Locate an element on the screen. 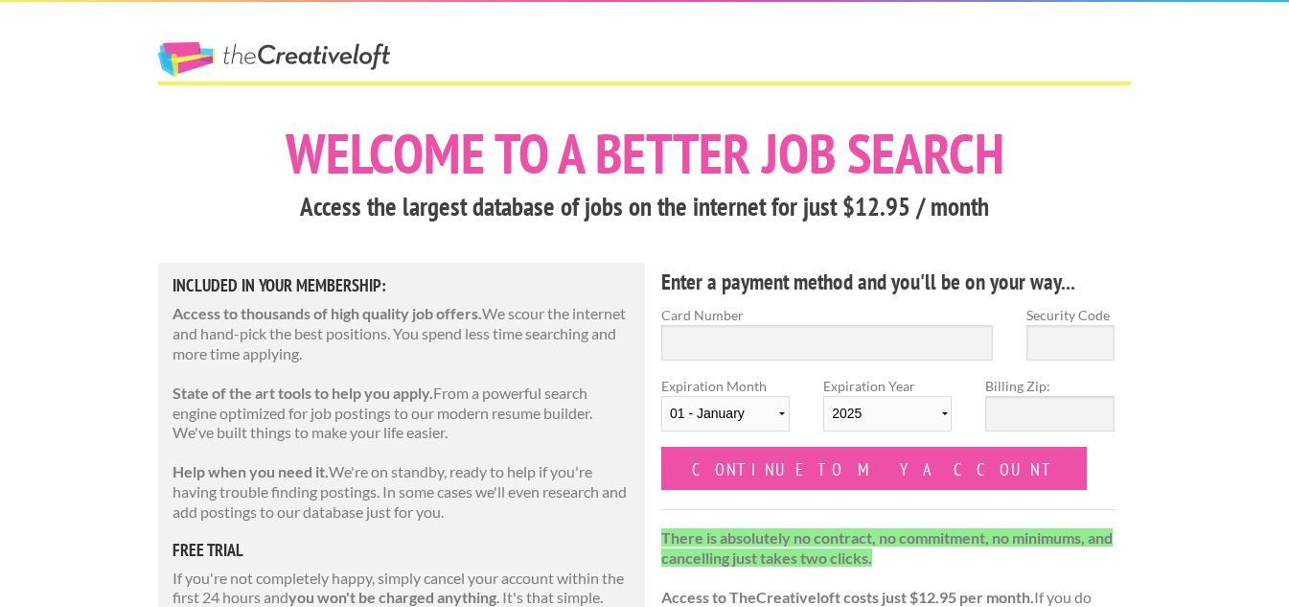 This screenshot has height=607, width=1289. select: Expiration Year is located at coordinates (888, 413).